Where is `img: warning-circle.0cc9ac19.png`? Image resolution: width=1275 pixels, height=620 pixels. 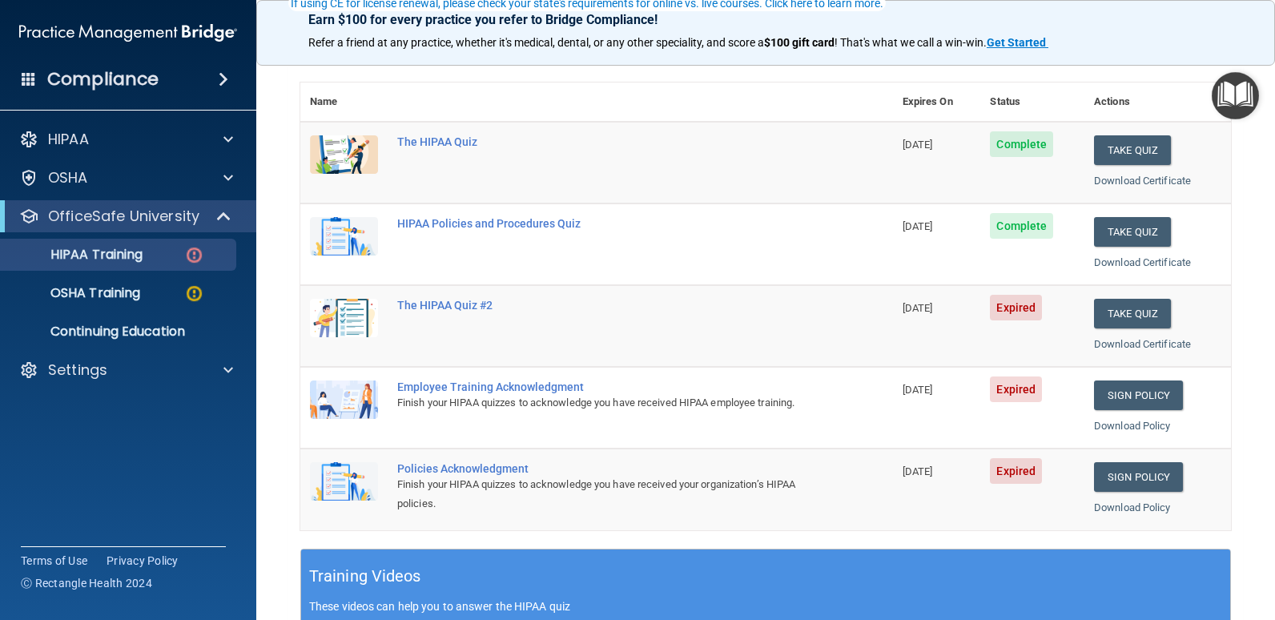 img: warning-circle.0cc9ac19.png is located at coordinates (194, 293).